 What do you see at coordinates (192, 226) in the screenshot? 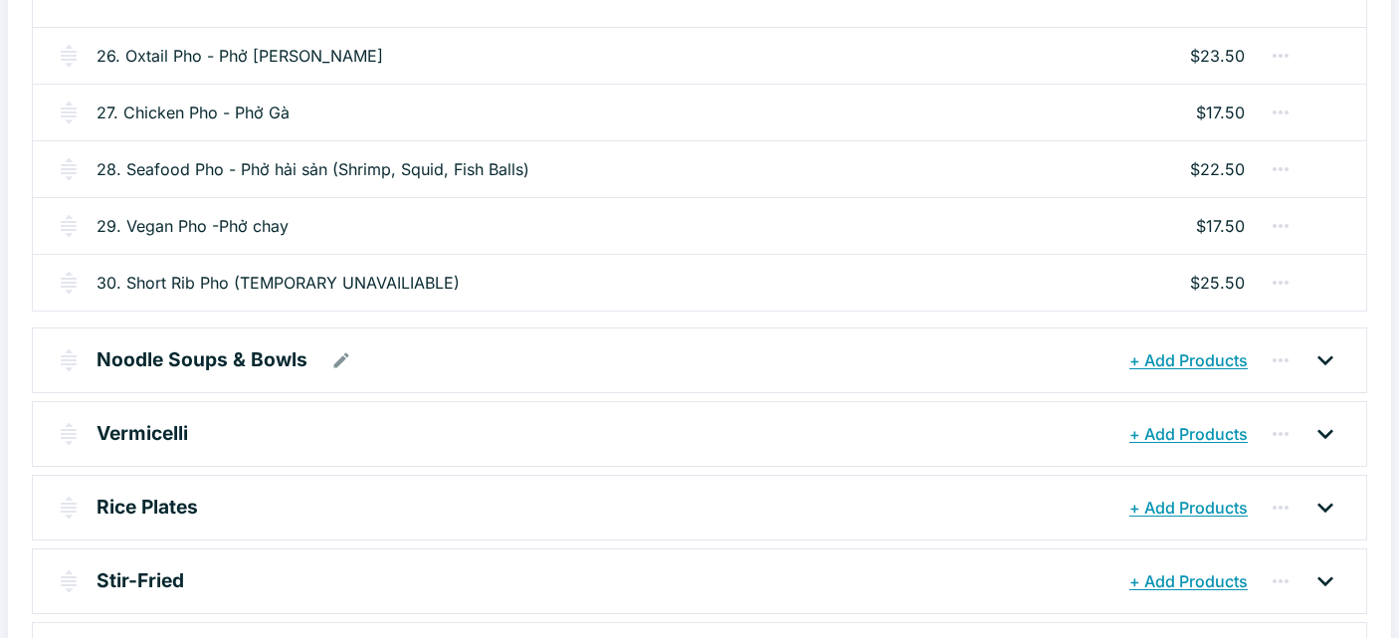
I see `a: 29. Vegan Pho -Phở chay` at bounding box center [192, 226].